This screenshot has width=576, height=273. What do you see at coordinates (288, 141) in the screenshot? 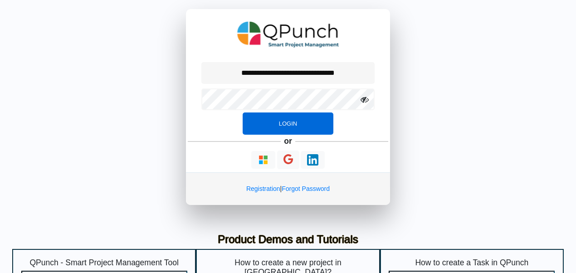
I see `h5: or` at bounding box center [288, 141].